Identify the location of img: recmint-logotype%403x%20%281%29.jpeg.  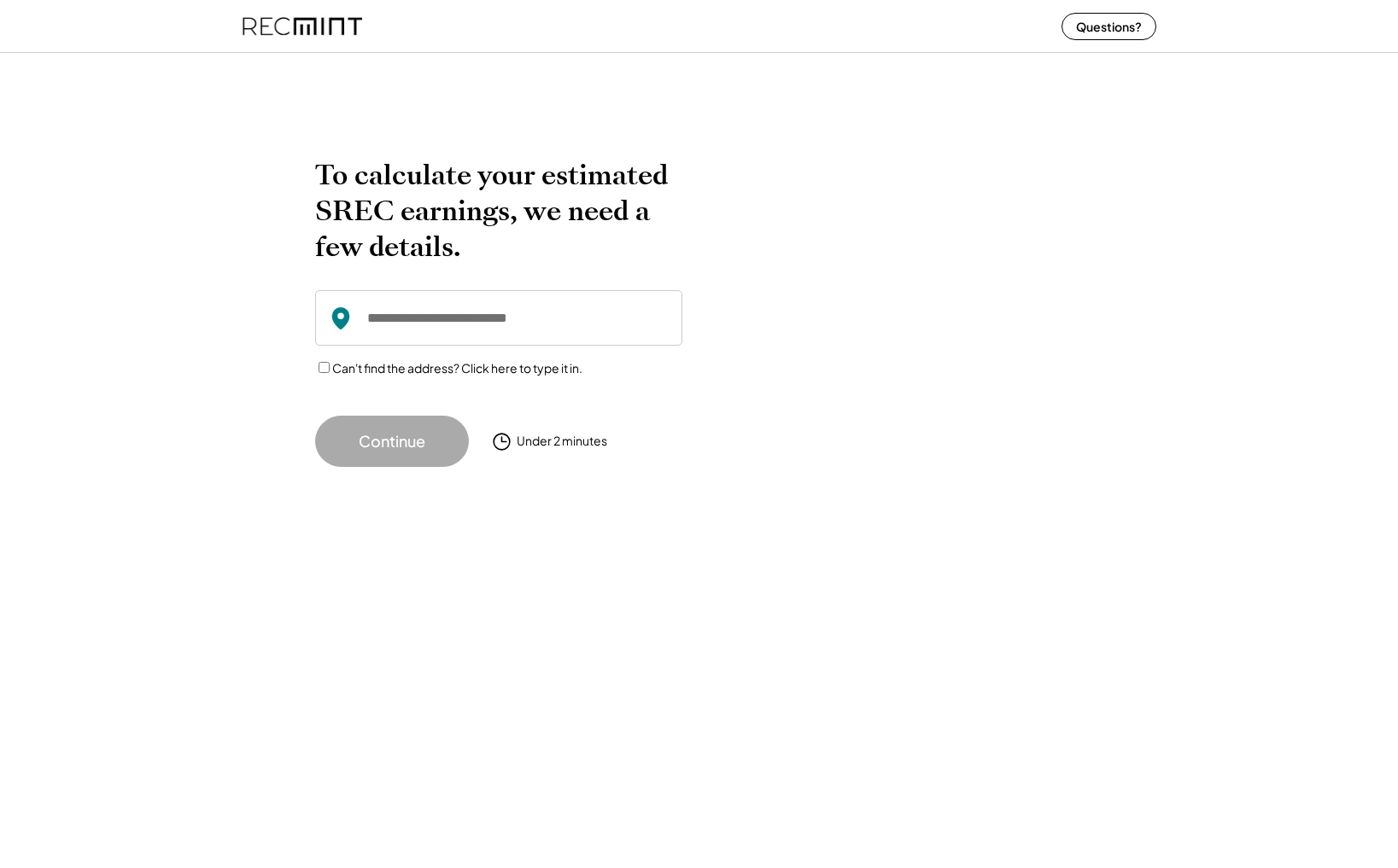
(302, 26).